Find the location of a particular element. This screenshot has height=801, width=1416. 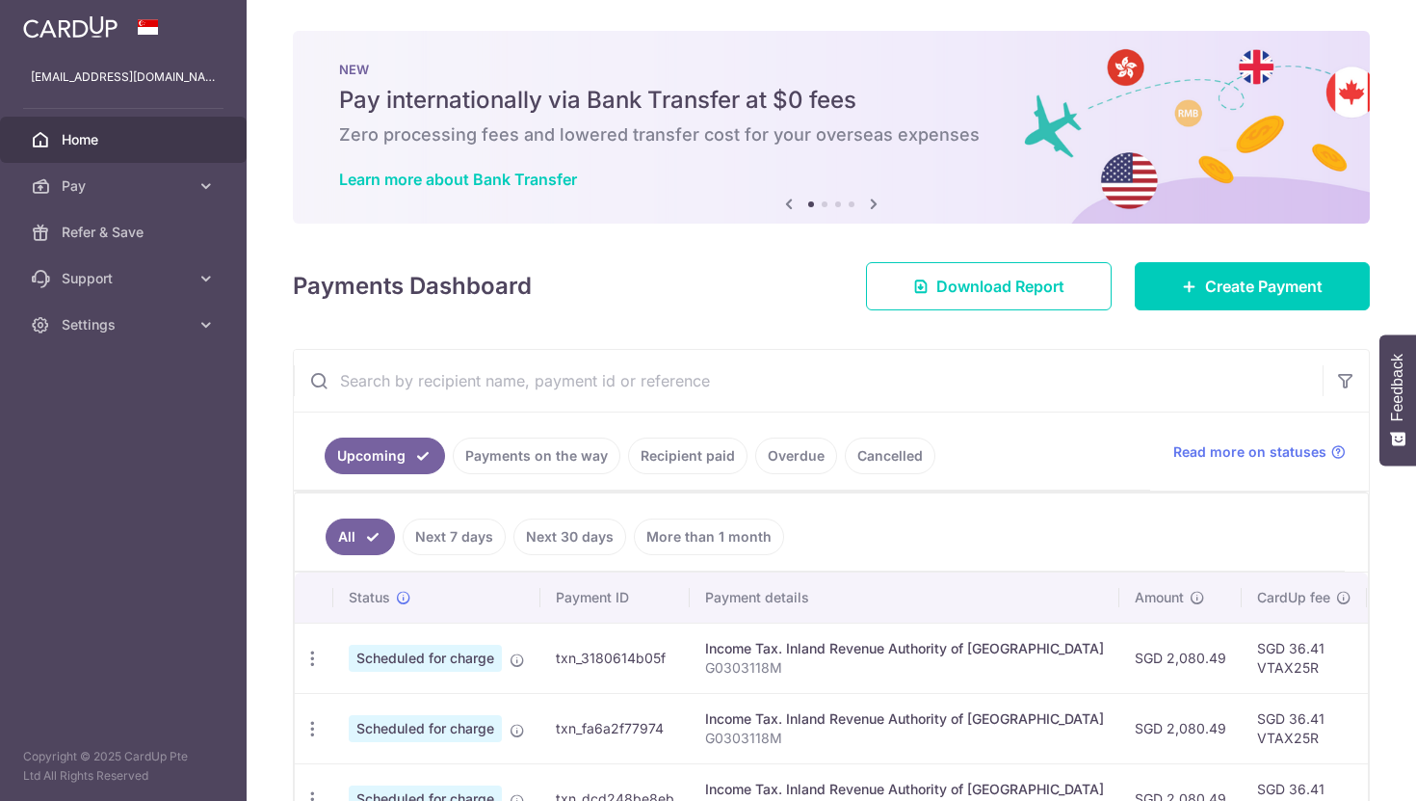

th: Payment ID is located at coordinates (615, 597).